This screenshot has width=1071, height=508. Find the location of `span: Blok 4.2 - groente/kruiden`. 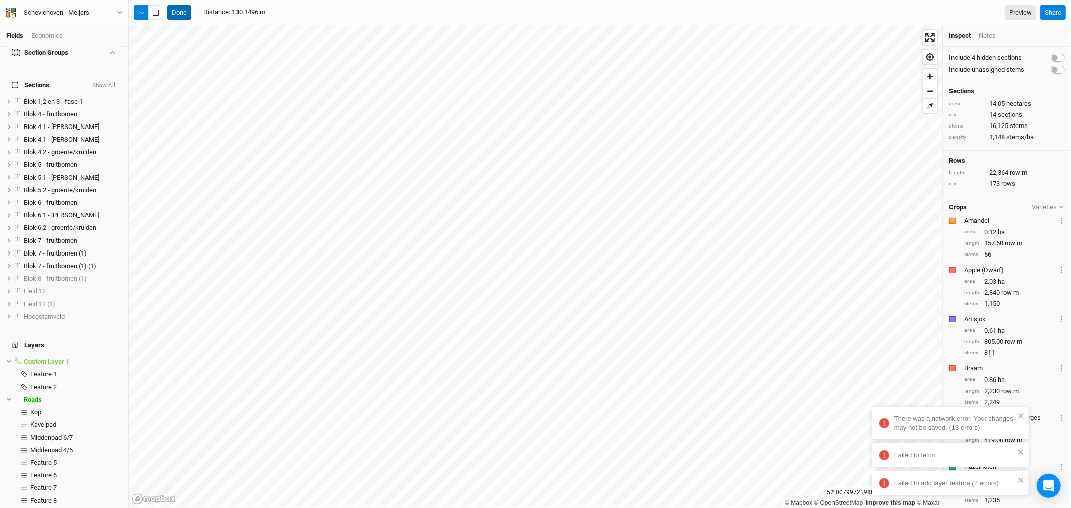

span: Blok 4.2 - groente/kruiden is located at coordinates (60, 152).